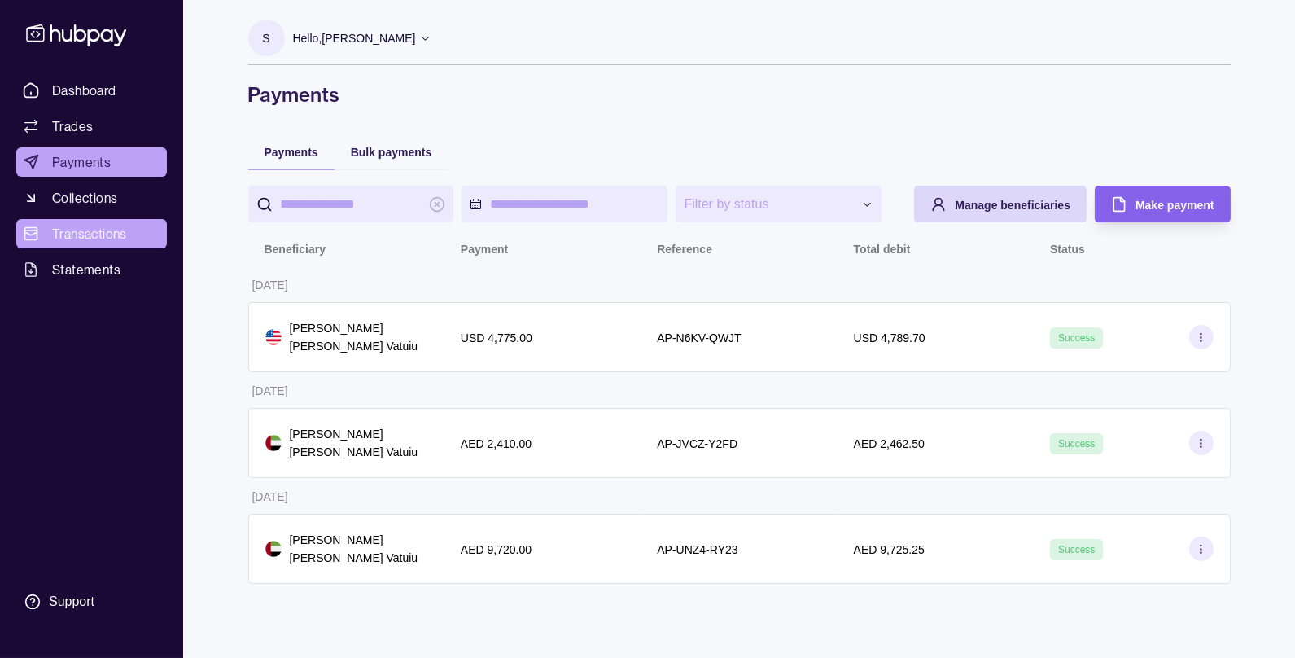 The image size is (1295, 658). Describe the element at coordinates (91, 234) in the screenshot. I see `a: Transactions` at that location.